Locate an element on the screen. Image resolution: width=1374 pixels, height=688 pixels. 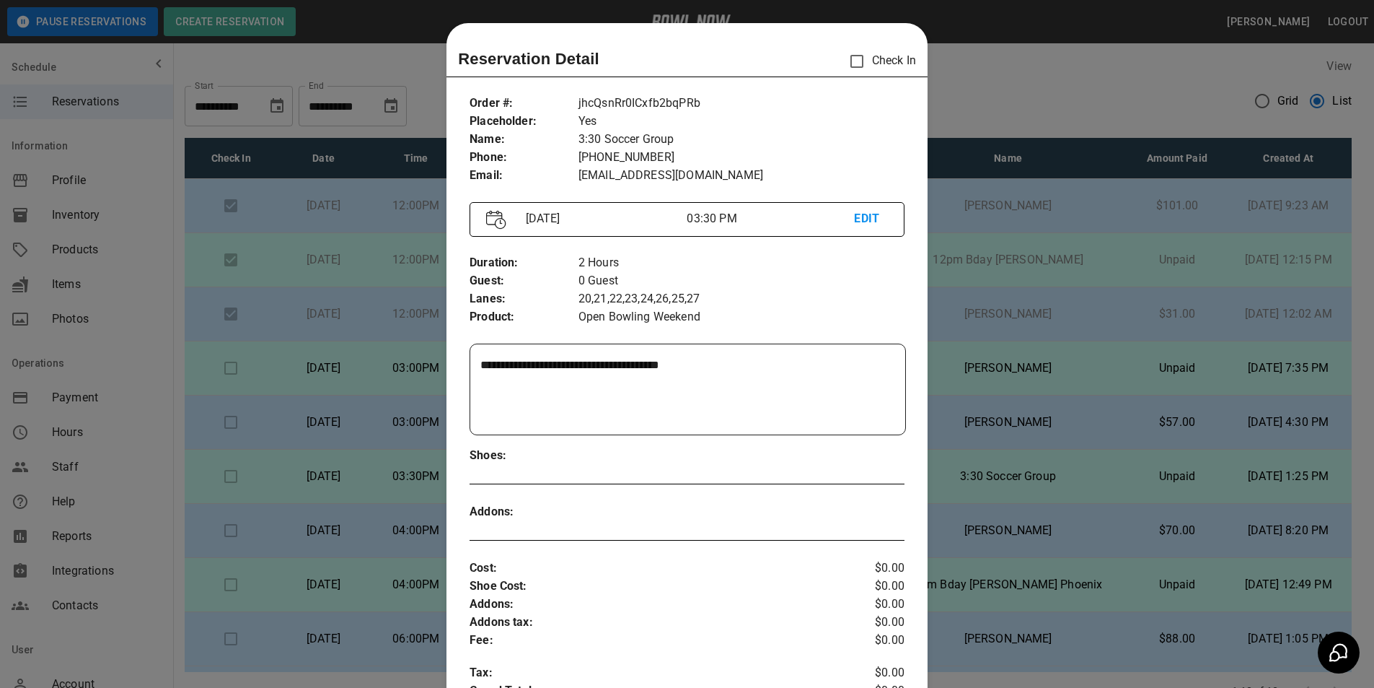
p: Duration : is located at coordinates (524, 263).